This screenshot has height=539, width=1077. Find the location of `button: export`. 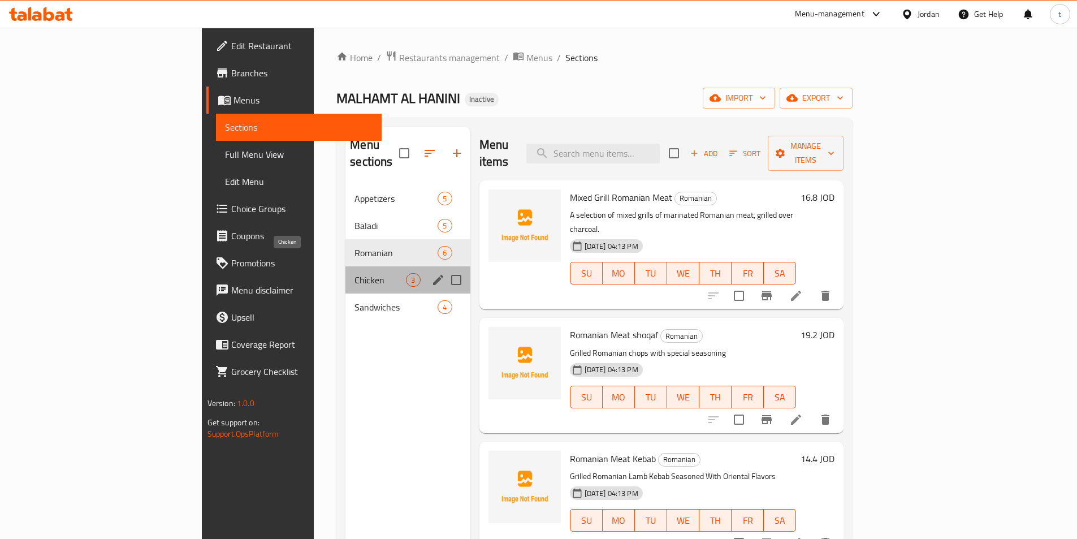

button: export is located at coordinates (816, 98).